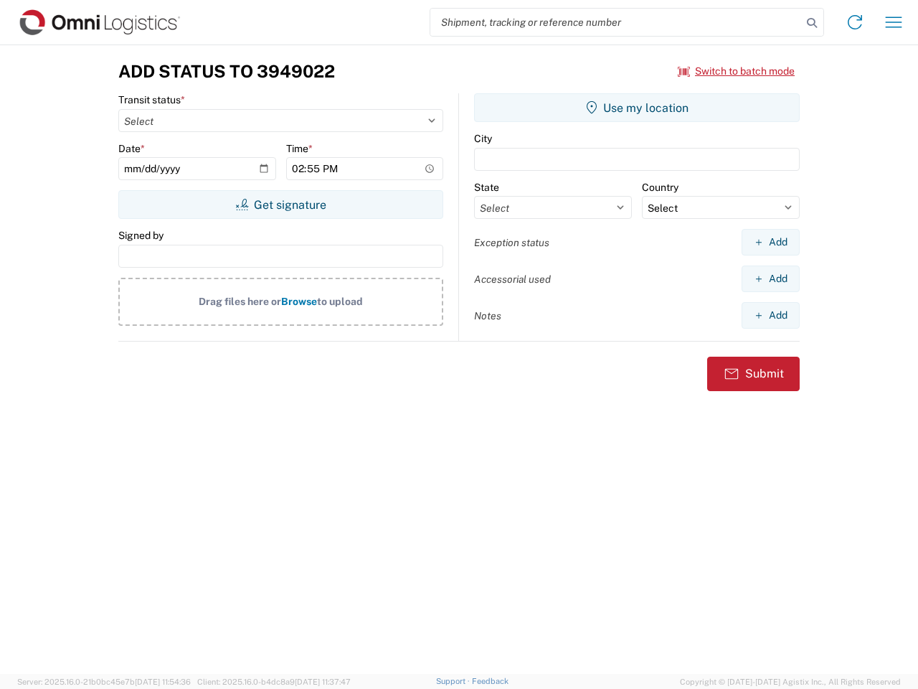 Image resolution: width=918 pixels, height=689 pixels. I want to click on button: Submit, so click(753, 374).